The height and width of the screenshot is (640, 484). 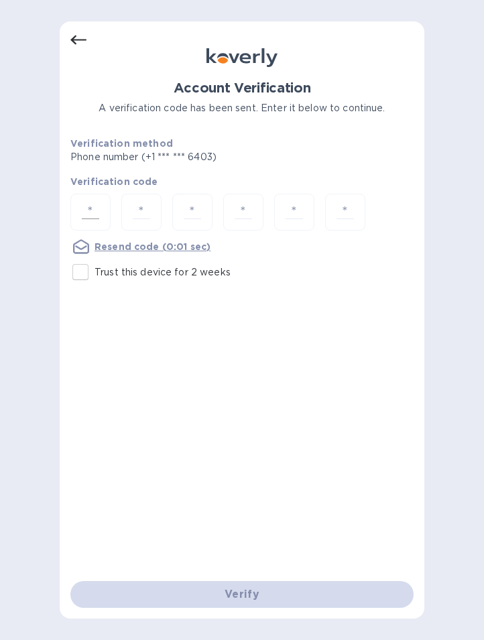 I want to click on p: Trust this device for 2 weeks, so click(x=162, y=272).